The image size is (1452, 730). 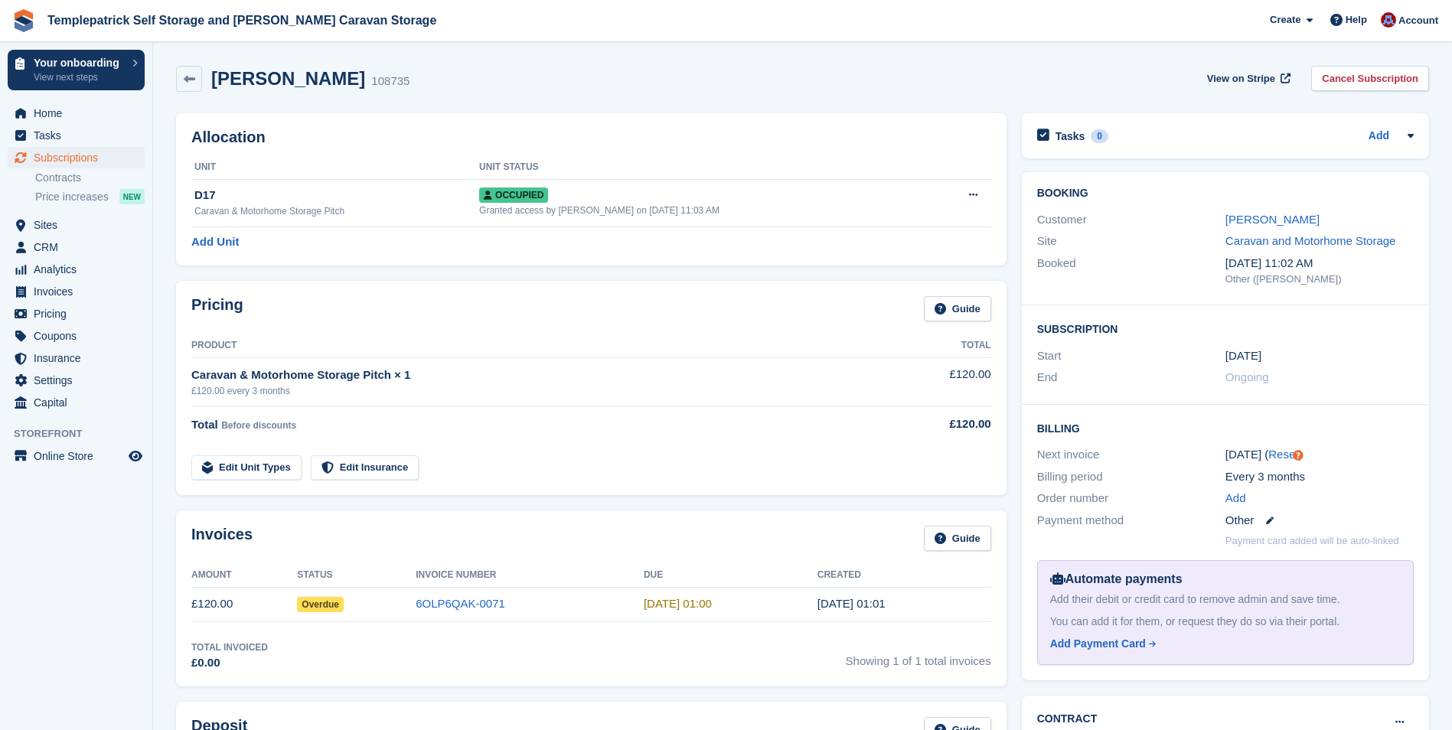 What do you see at coordinates (80, 269) in the screenshot?
I see `span: Analytics` at bounding box center [80, 269].